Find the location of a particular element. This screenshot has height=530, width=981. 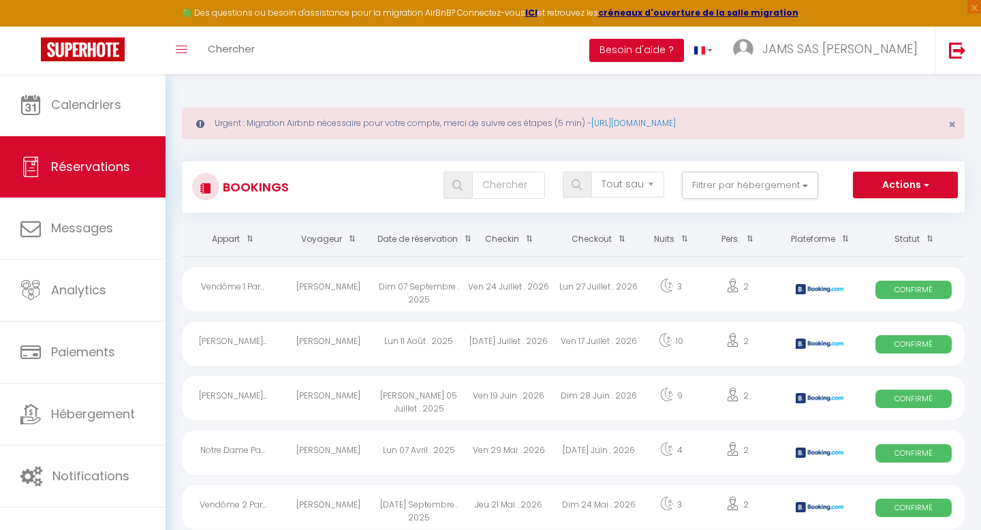

th: Sort by people is located at coordinates (737, 239).